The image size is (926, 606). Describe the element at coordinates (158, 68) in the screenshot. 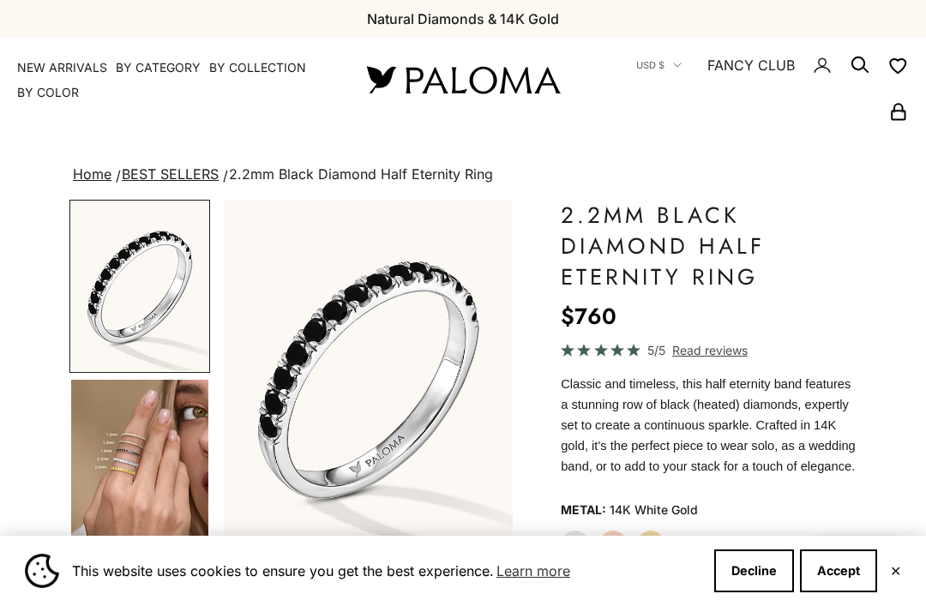

I see `summary: By Category` at that location.